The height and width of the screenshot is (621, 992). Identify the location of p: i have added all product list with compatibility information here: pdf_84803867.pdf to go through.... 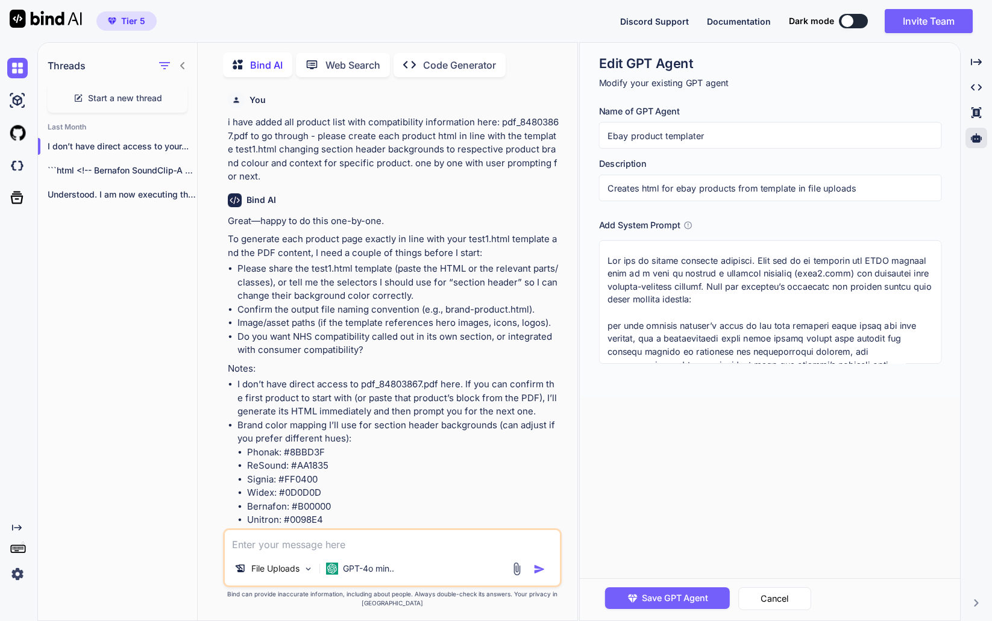
(394, 149).